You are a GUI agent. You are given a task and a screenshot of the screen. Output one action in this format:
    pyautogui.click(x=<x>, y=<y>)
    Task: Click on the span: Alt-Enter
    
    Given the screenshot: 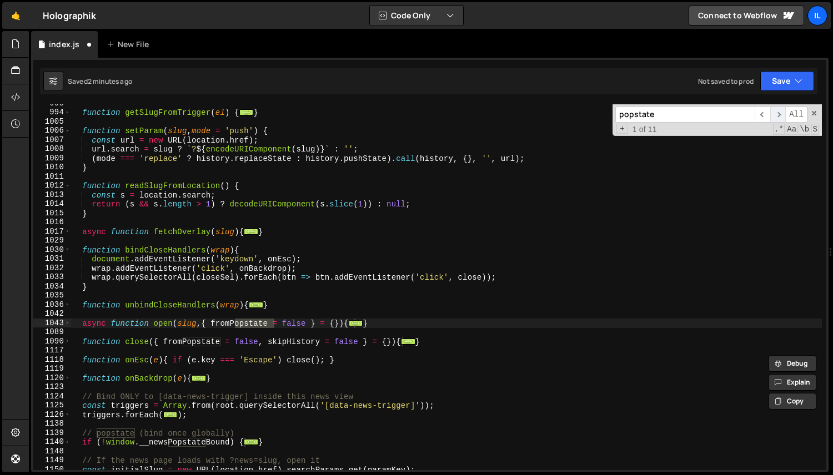 What is the action you would take?
    pyautogui.click(x=796, y=114)
    